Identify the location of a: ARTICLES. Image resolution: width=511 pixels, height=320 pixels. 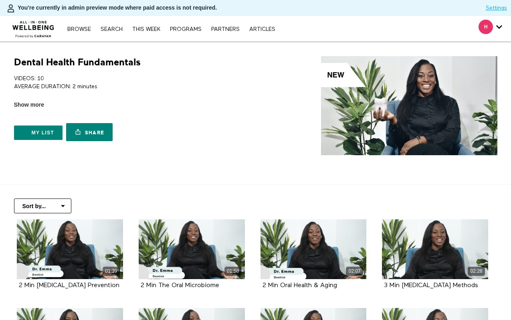
(262, 29).